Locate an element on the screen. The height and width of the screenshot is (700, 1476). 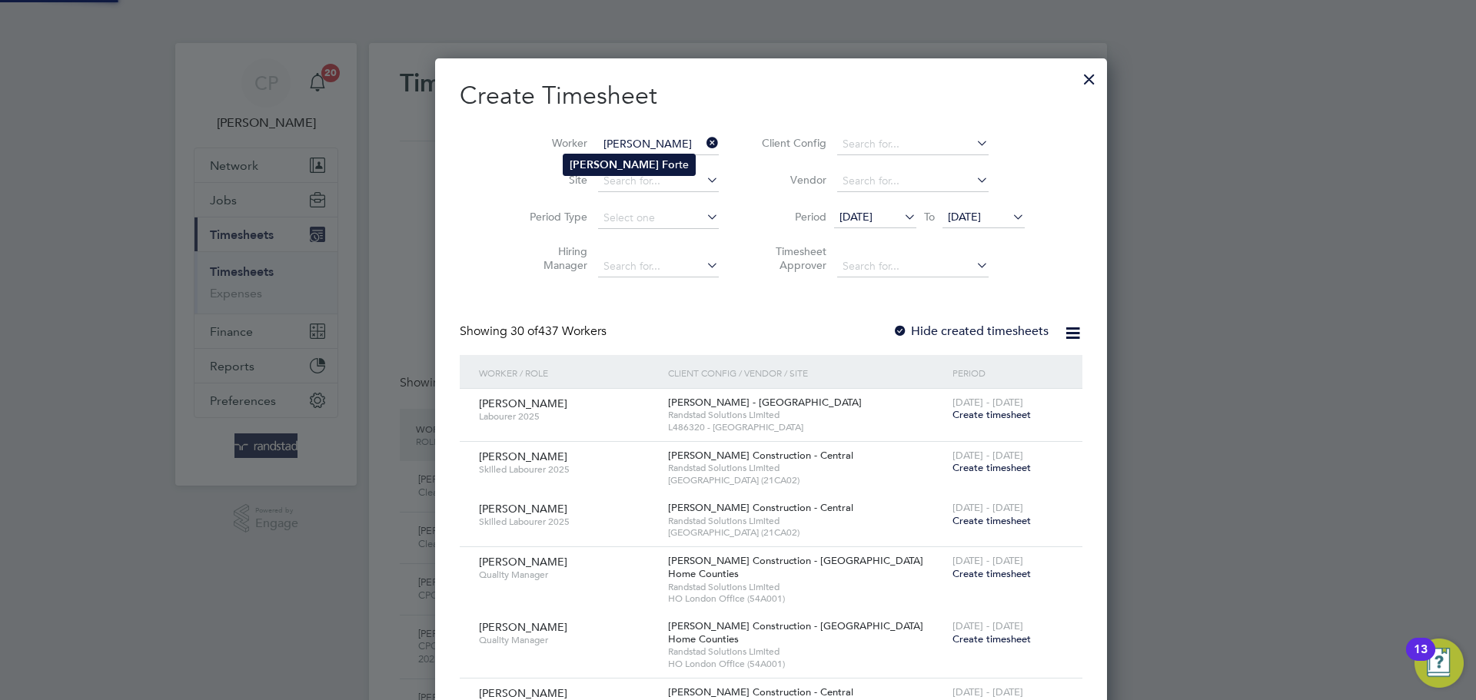
b: Fo is located at coordinates (668, 165).